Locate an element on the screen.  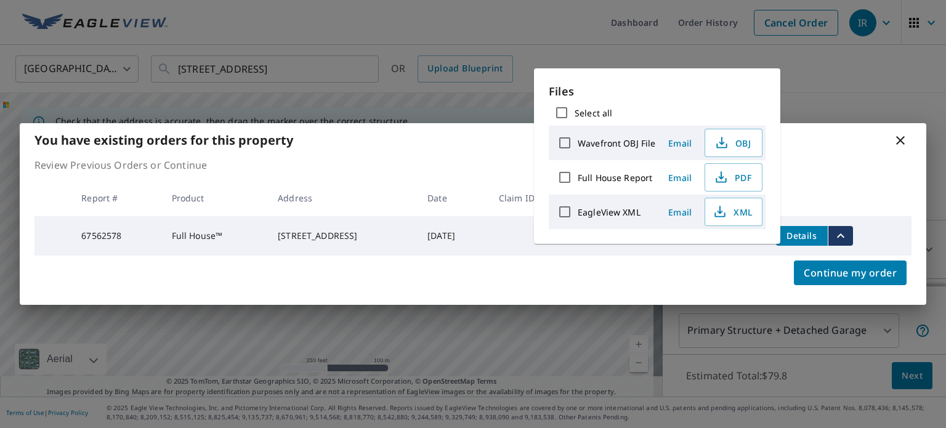
p: Review Previous Orders or Continue is located at coordinates (473, 165).